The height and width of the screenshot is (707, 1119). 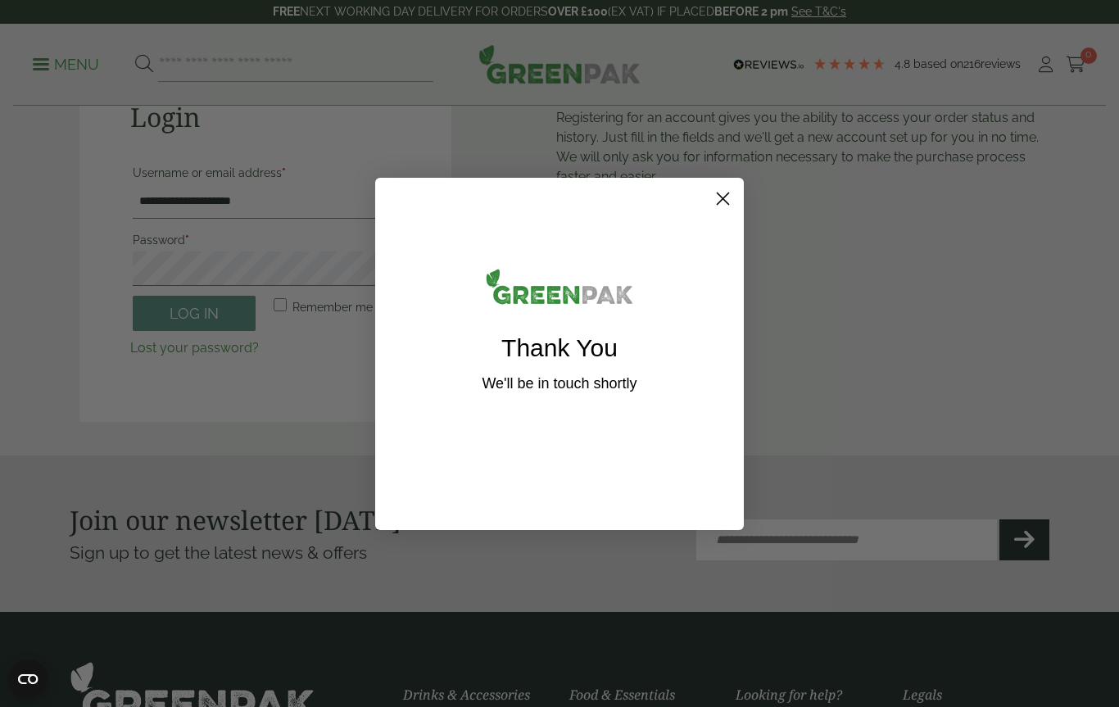 What do you see at coordinates (416, 431) in the screenshot?
I see `span: U` at bounding box center [416, 431].